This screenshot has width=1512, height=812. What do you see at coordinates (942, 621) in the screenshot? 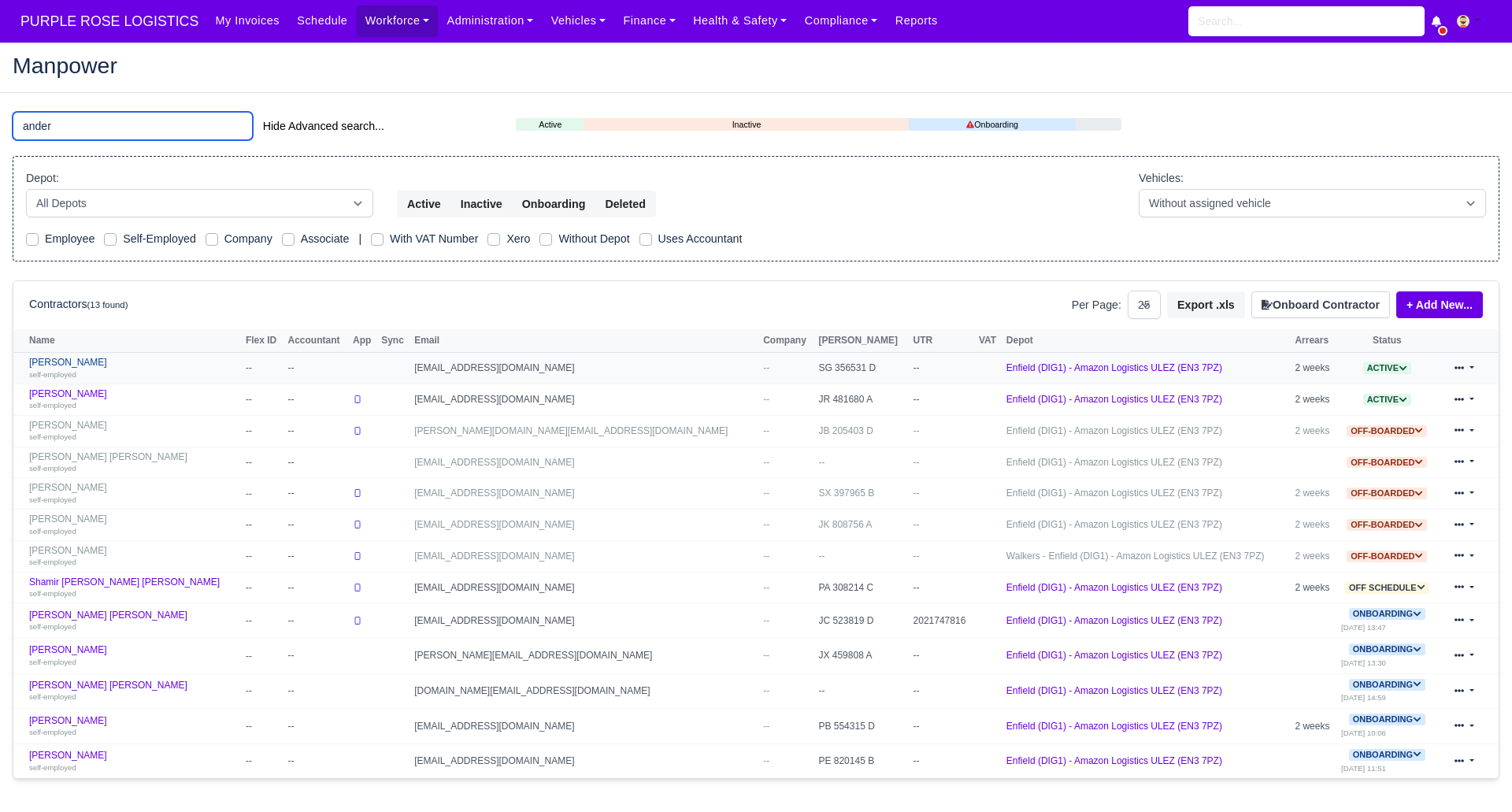
I see `td: 2021747816` at bounding box center [942, 621].